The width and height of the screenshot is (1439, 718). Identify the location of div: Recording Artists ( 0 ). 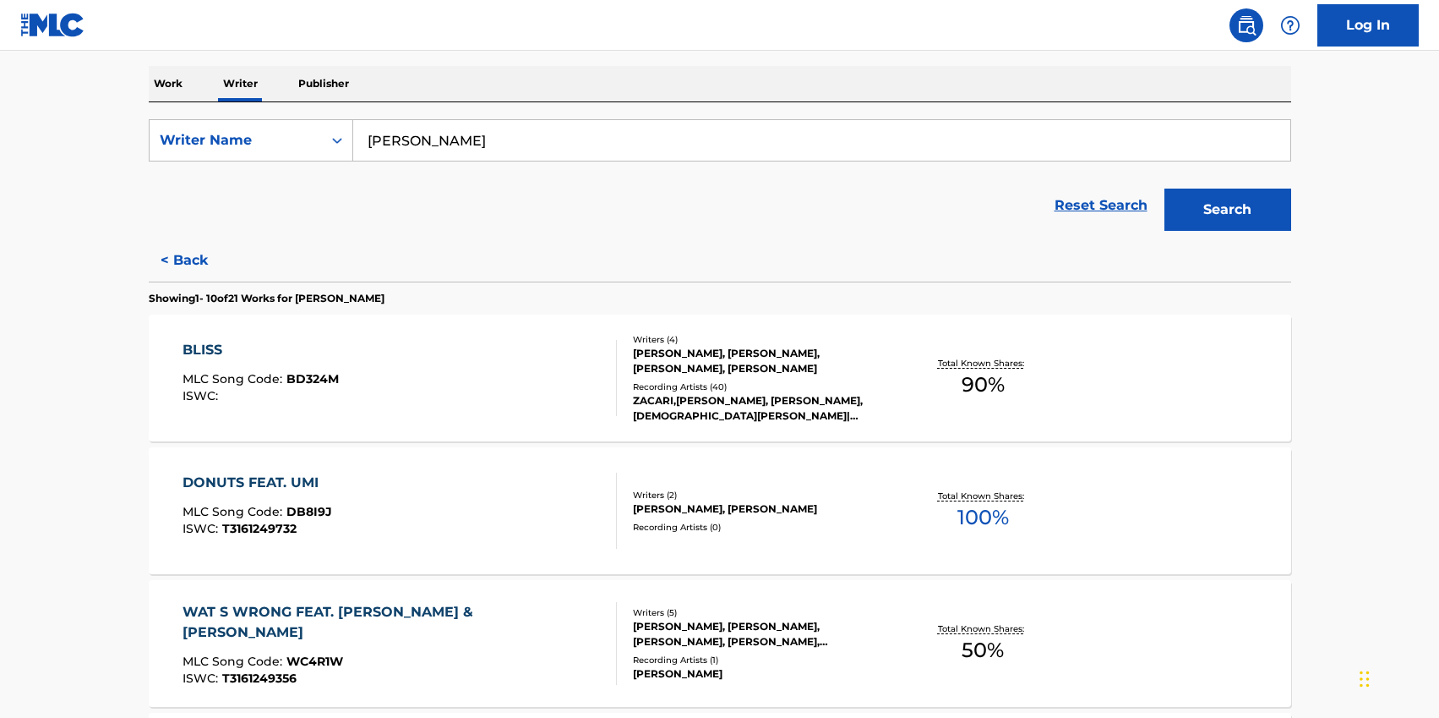
(761, 527).